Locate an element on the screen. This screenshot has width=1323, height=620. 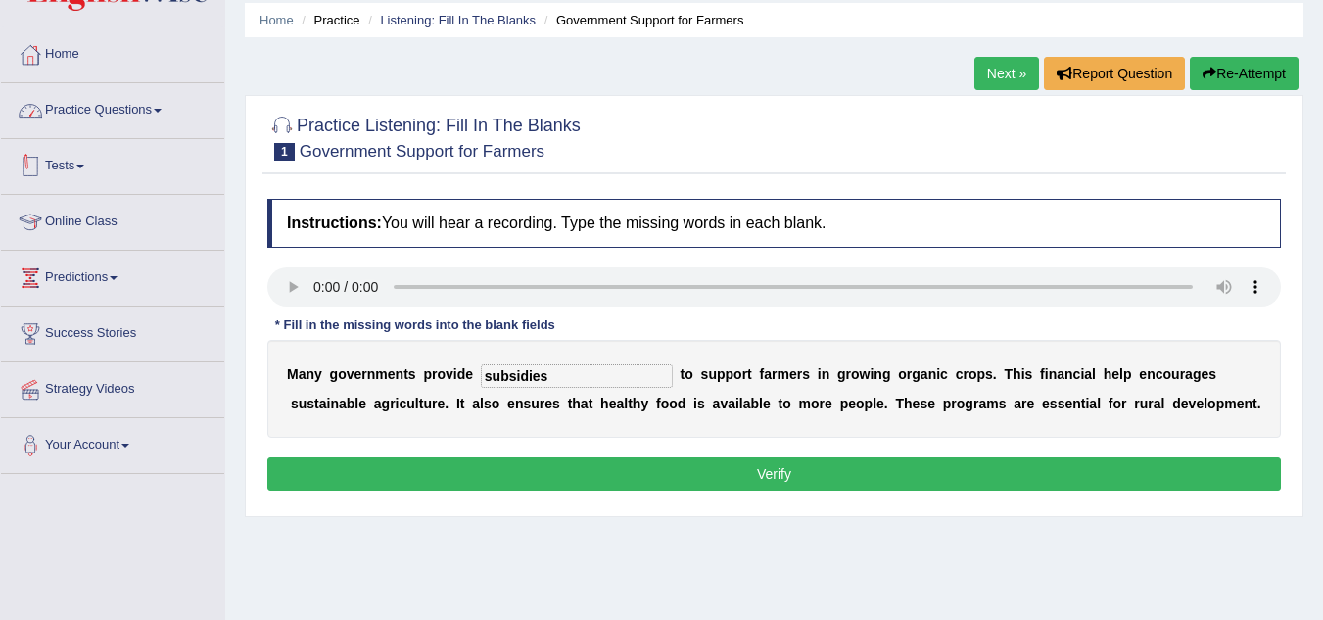
small: Government Support for Farmers is located at coordinates (422, 151).